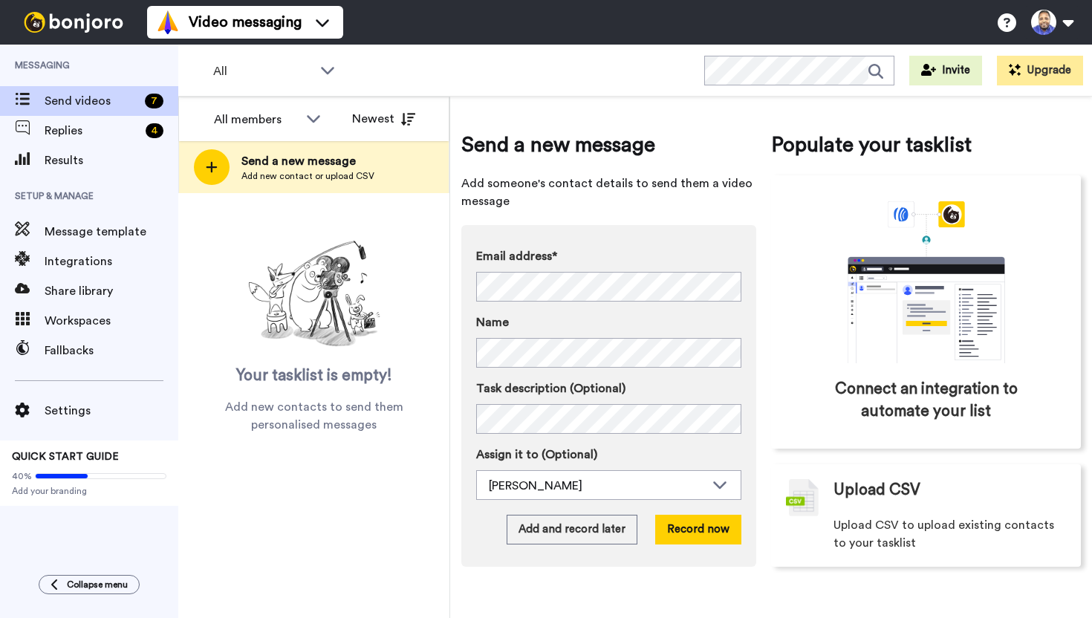  I want to click on button: Record now, so click(698, 530).